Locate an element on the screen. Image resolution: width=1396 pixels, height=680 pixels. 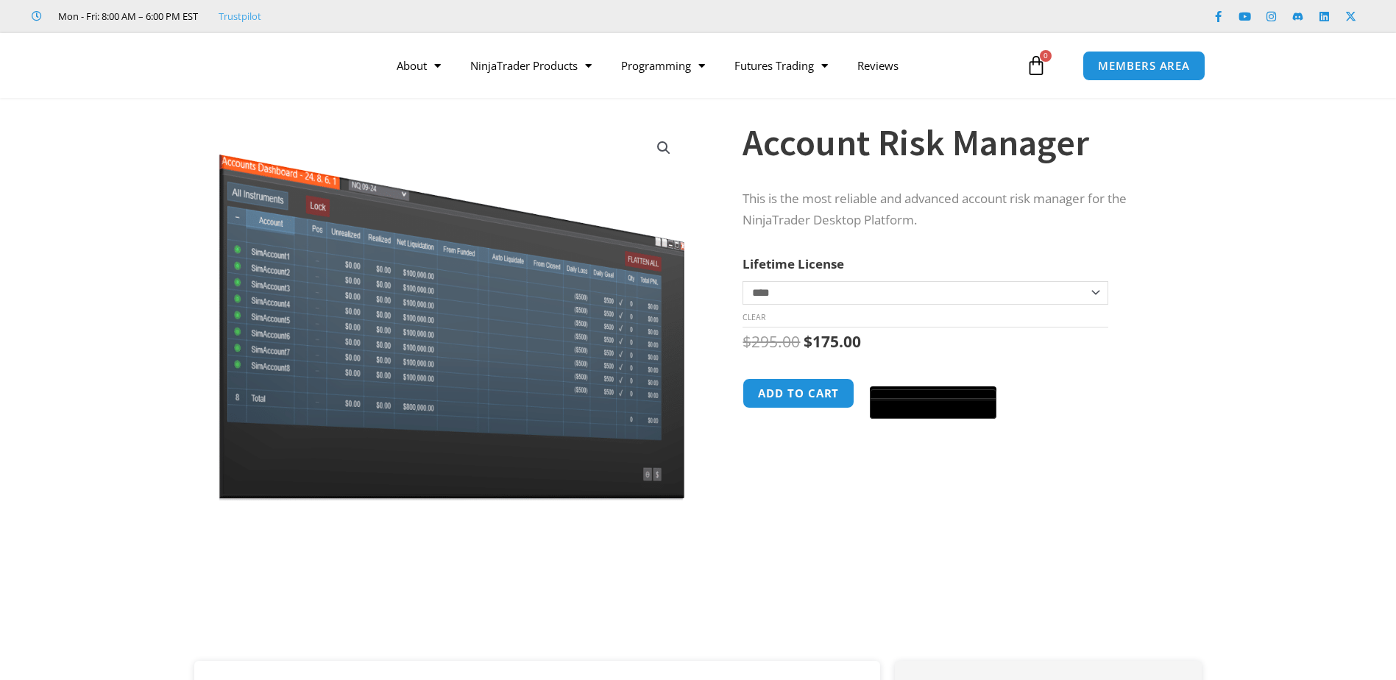
p: This is the most reliable and advanced account risk manager for the NinjaTrader Desktop Platform. is located at coordinates (958, 210).